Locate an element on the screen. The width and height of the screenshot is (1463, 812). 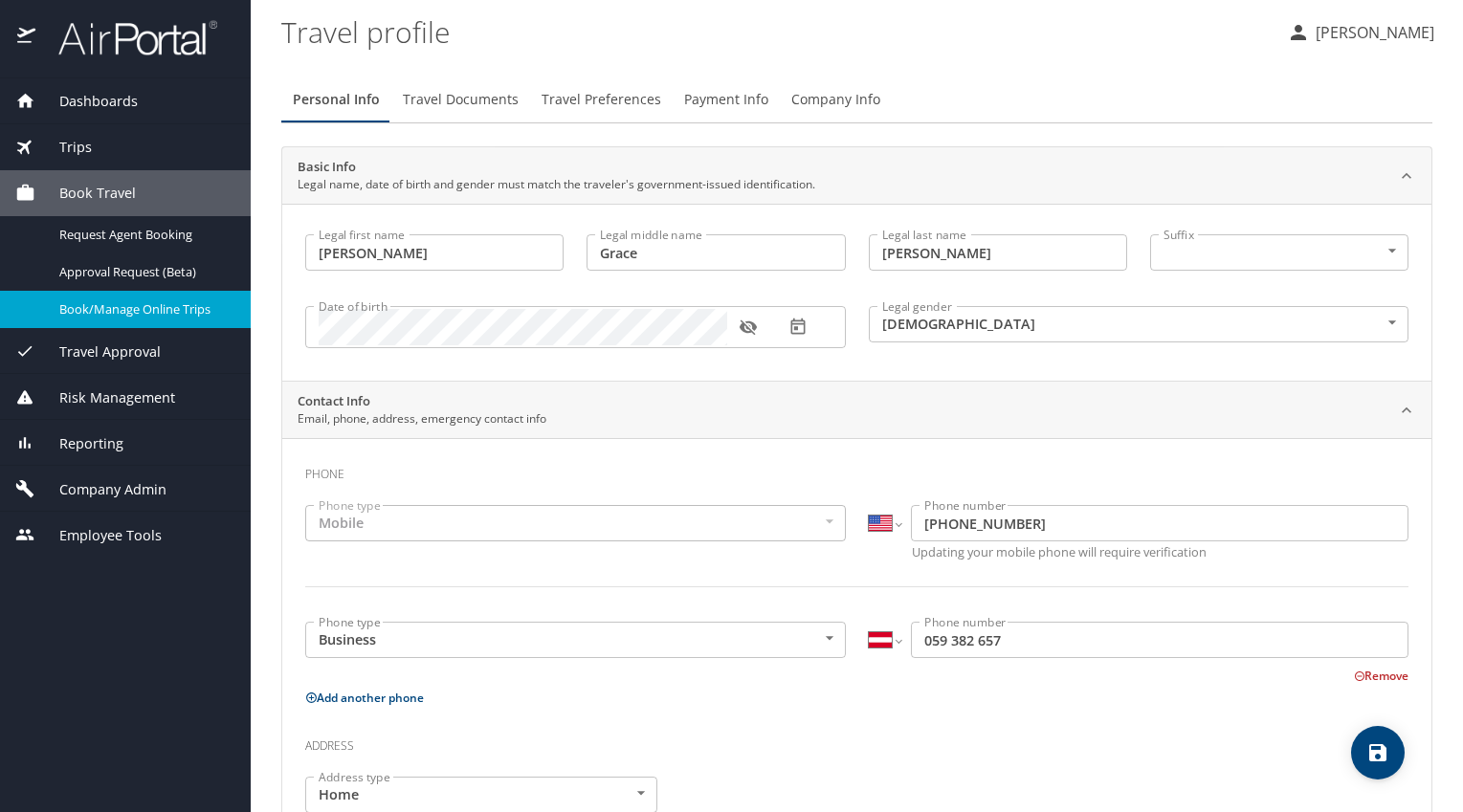
img: icon-airportal.png is located at coordinates (27, 37).